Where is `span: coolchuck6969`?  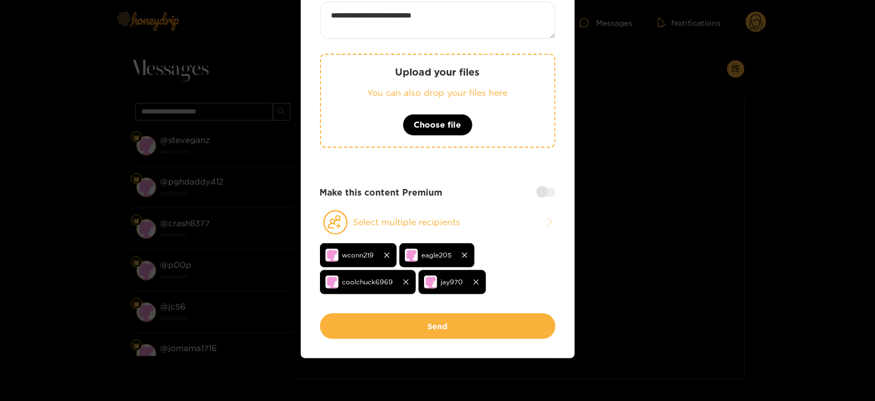
span: coolchuck6969 is located at coordinates (368, 282).